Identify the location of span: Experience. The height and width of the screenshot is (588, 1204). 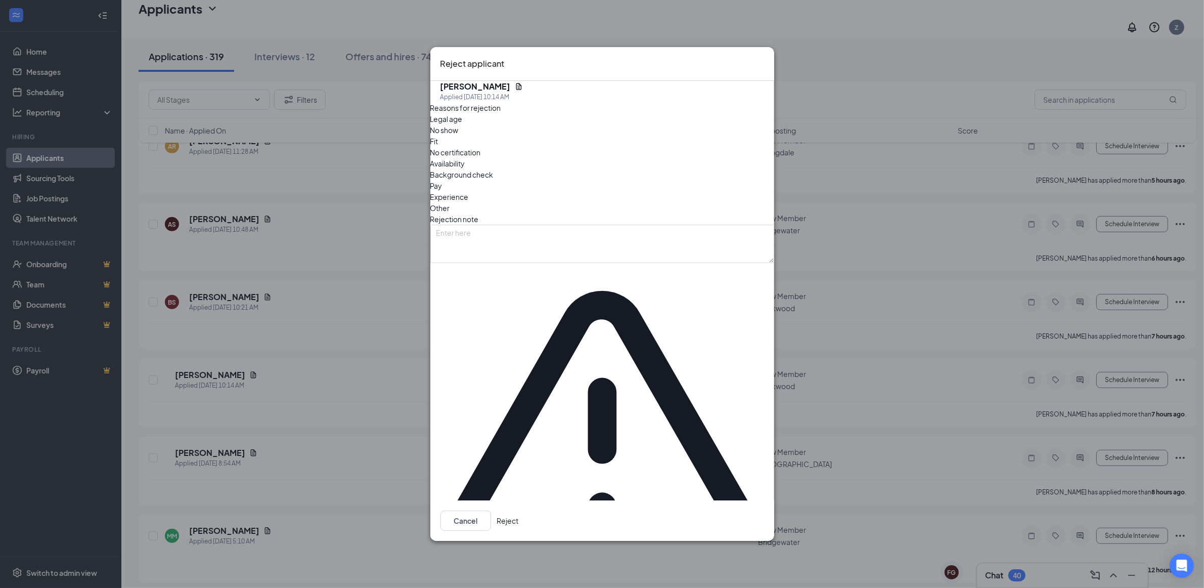
(450, 197).